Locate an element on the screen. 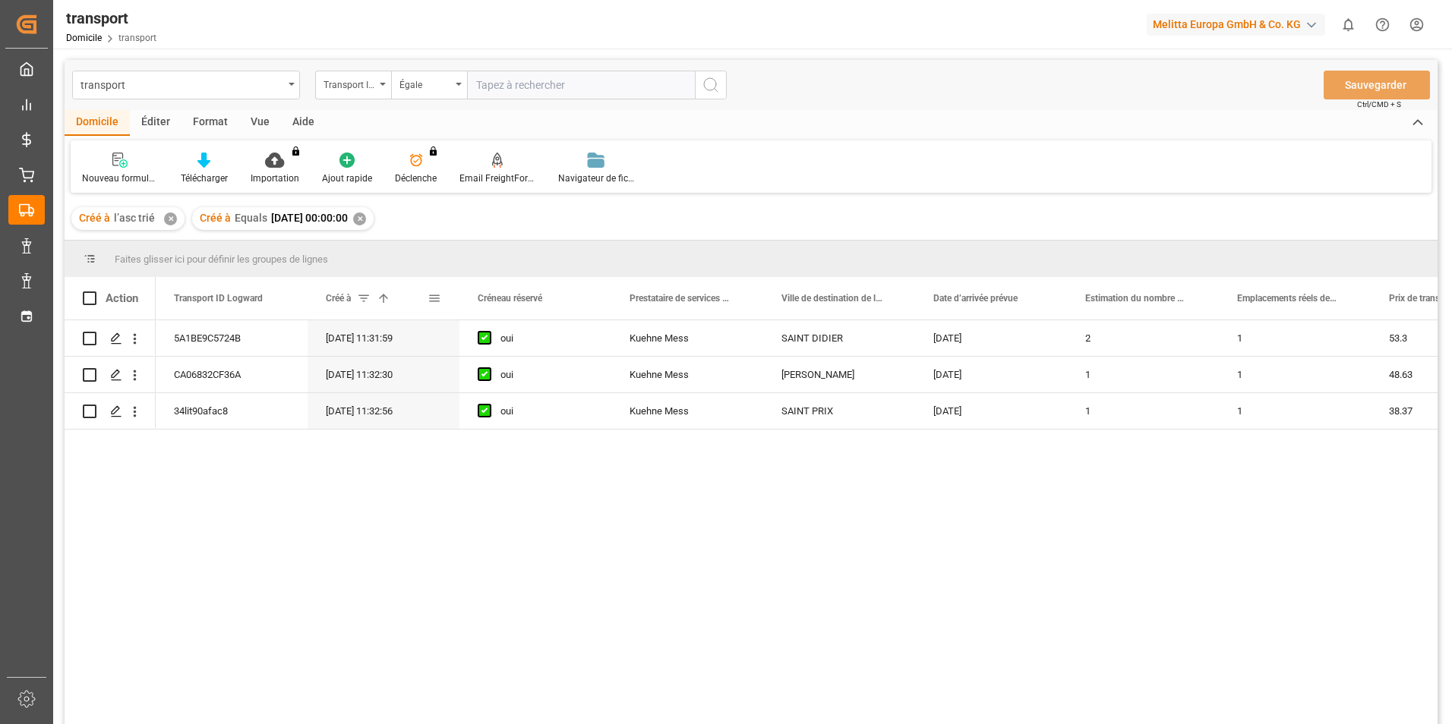 The height and width of the screenshot is (724, 1452). span: Date d’arrivée prévue is located at coordinates (975, 298).